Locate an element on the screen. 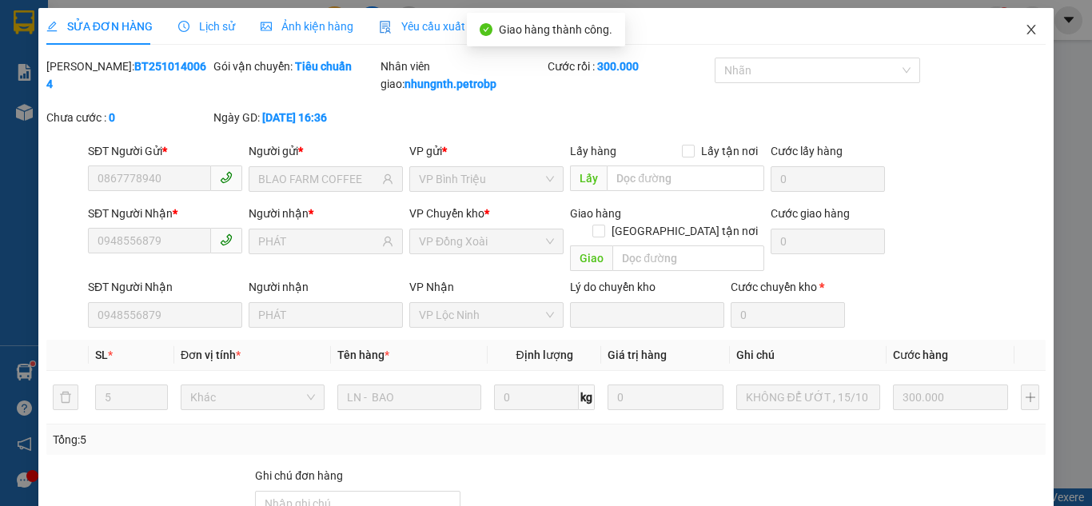 This screenshot has width=1092, height=506. label: Cước giao hàng is located at coordinates (810, 213).